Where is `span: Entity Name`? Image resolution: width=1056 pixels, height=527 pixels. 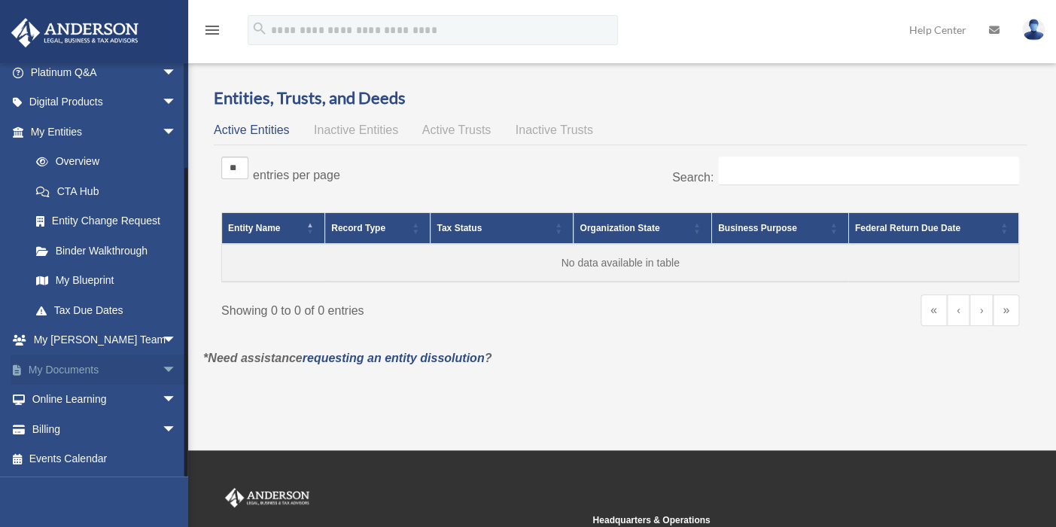 span: Entity Name is located at coordinates (254, 228).